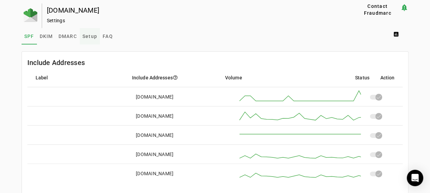 This screenshot has height=193, width=430. I want to click on i: help_outline, so click(175, 77).